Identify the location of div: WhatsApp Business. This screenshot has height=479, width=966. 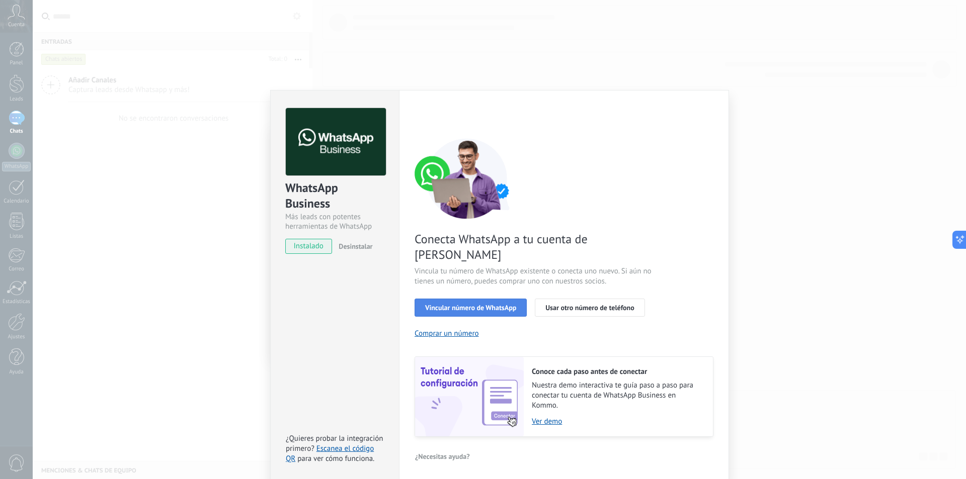
(335, 196).